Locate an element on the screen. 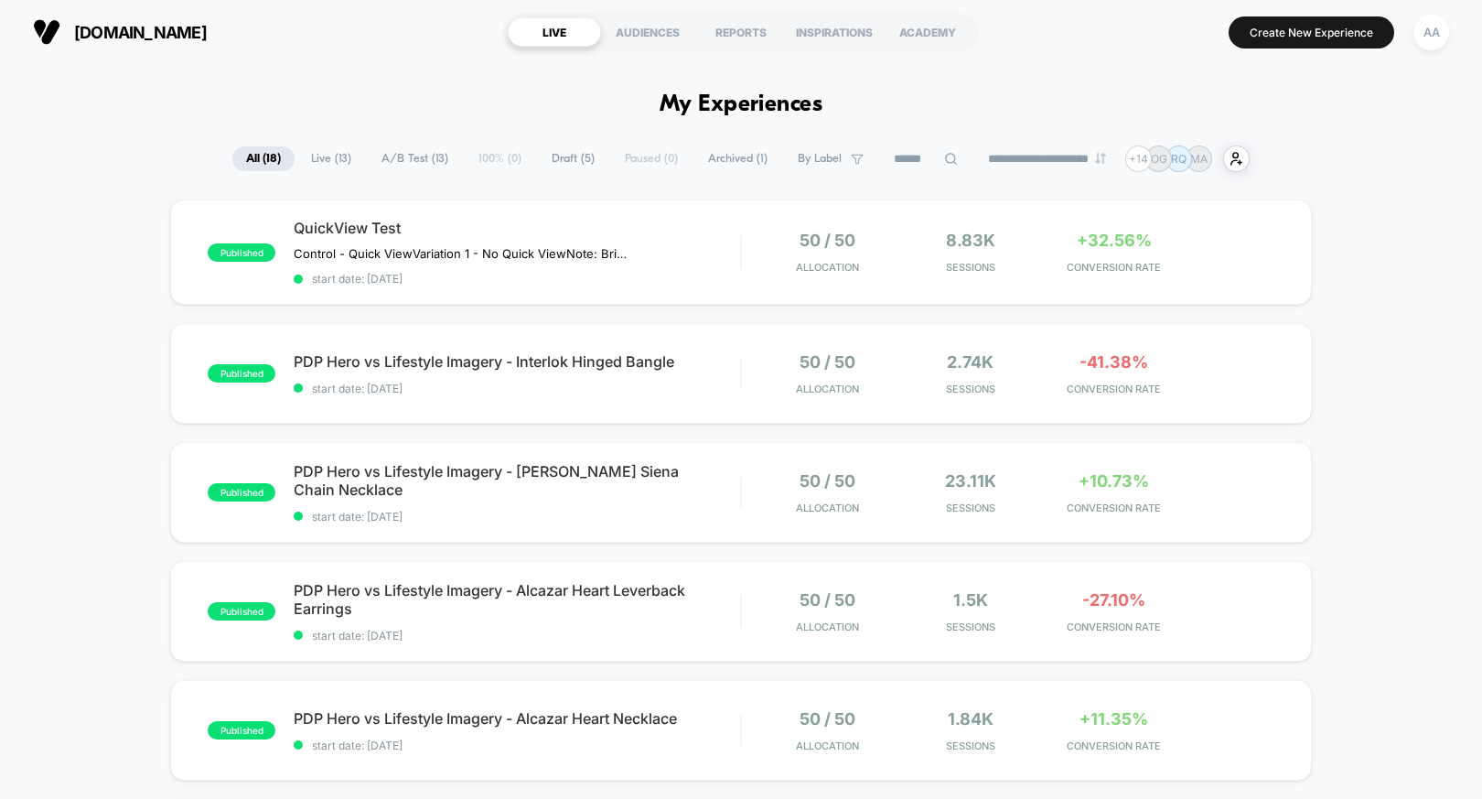  span: +32.56% is located at coordinates (1114, 240).